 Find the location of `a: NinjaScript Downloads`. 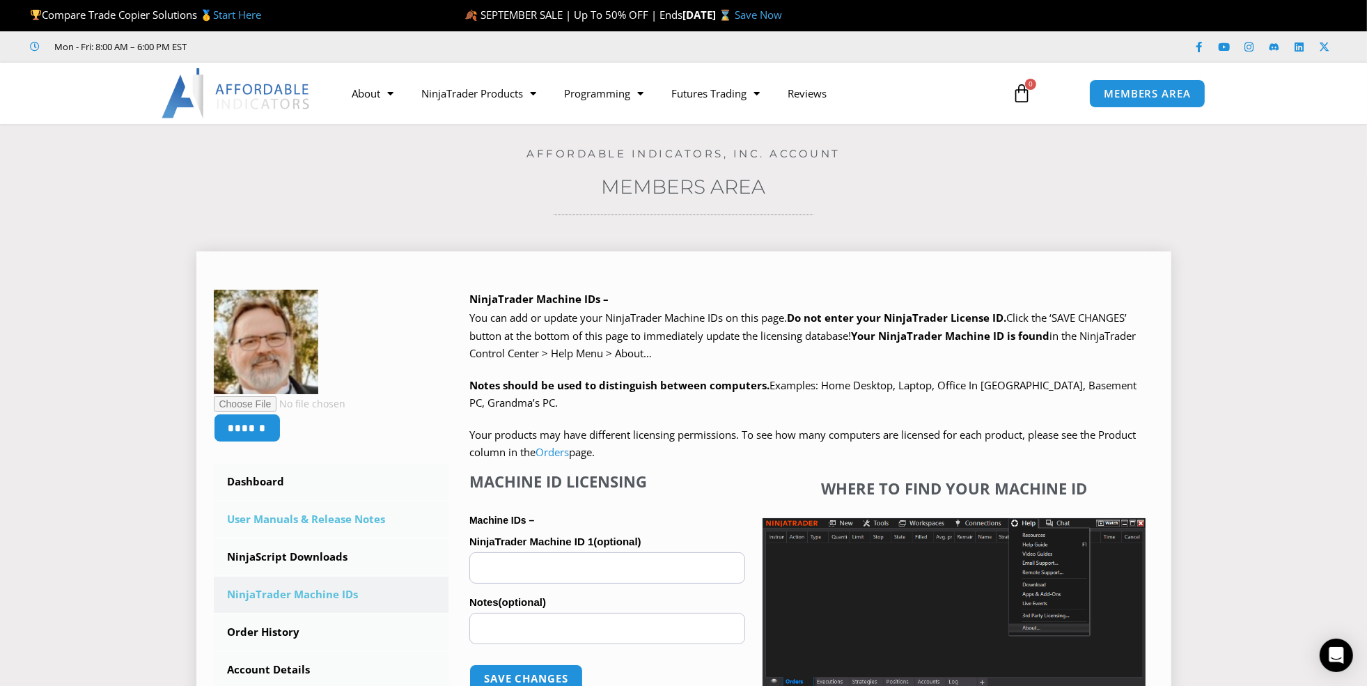

a: NinjaScript Downloads is located at coordinates (331, 557).